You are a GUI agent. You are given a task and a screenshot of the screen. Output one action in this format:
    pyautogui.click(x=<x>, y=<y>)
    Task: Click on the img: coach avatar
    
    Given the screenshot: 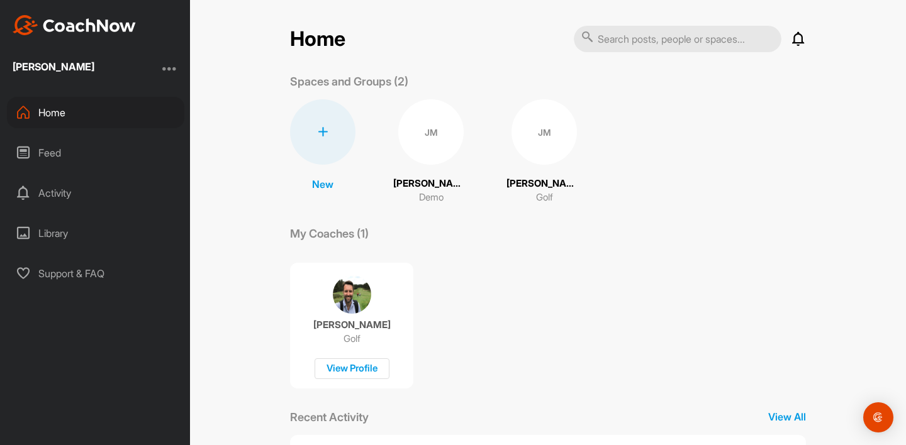 What is the action you would take?
    pyautogui.click(x=352, y=294)
    